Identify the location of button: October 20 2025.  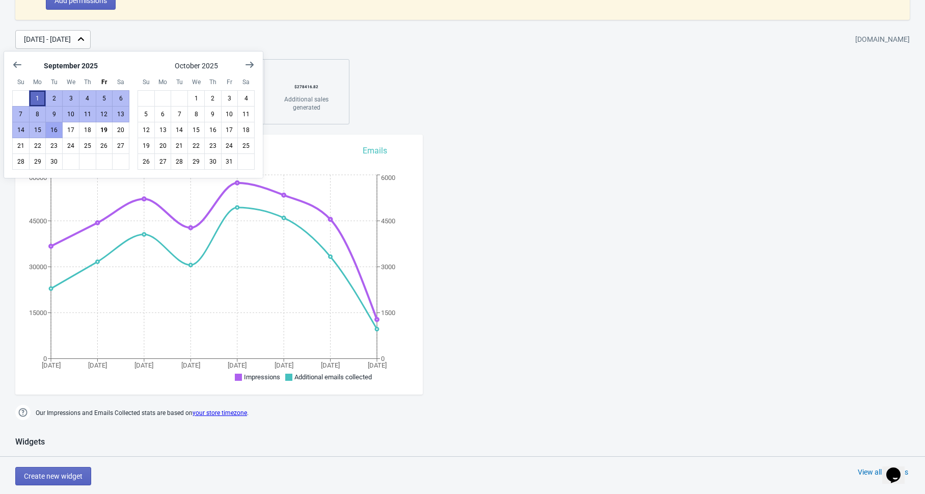
(163, 146).